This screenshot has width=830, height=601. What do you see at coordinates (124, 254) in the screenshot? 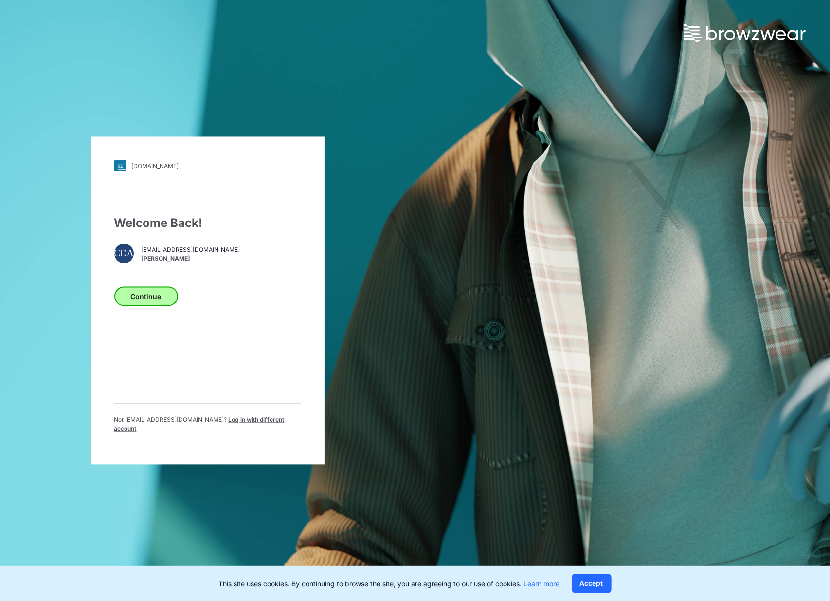
I see `div: CDA` at bounding box center [124, 254].